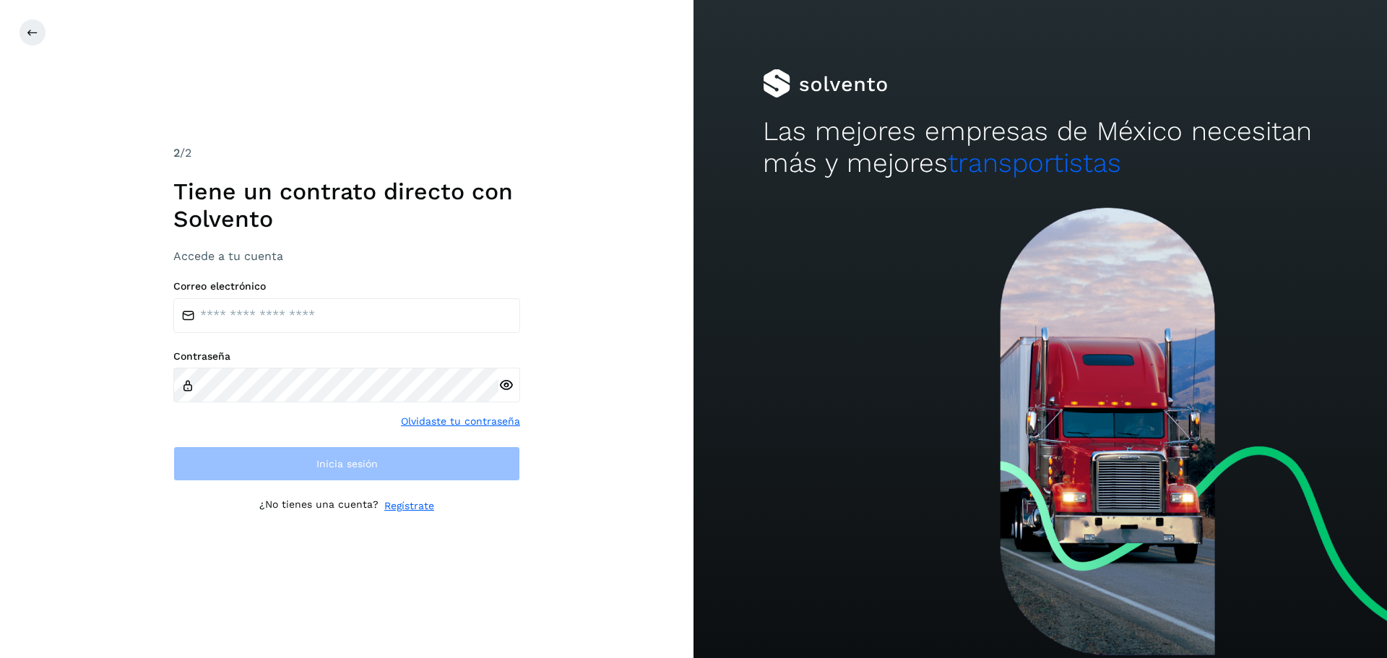 This screenshot has height=658, width=1387. Describe the element at coordinates (460, 421) in the screenshot. I see `a: Olvidaste tu contraseña` at that location.